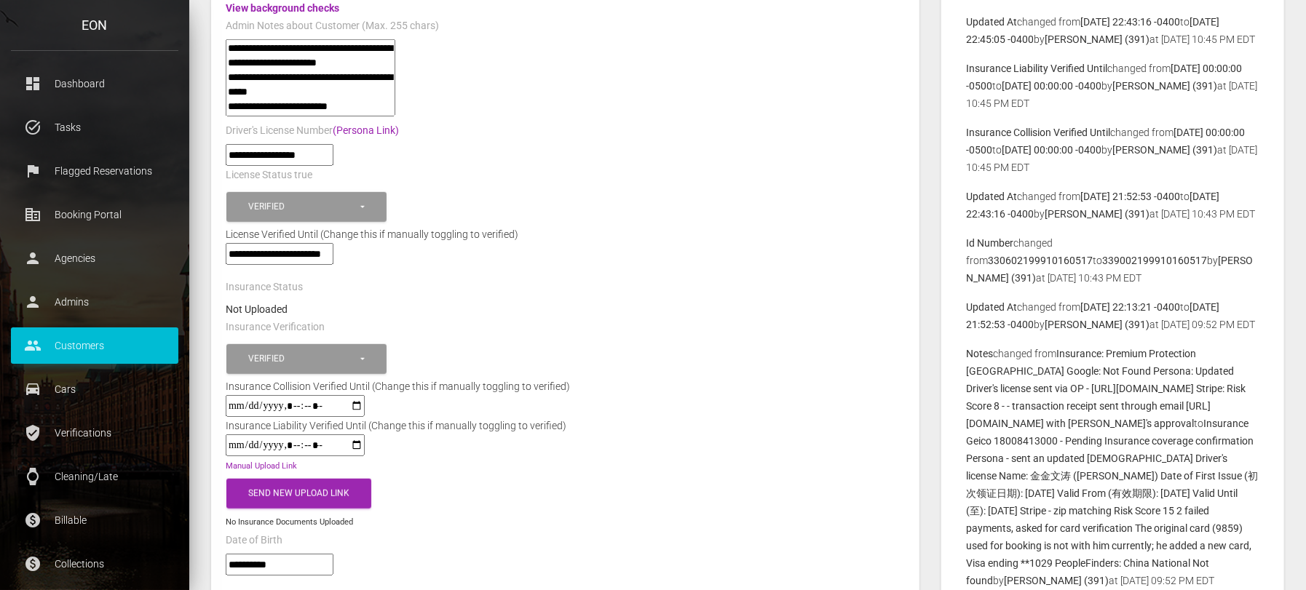  I want to click on p: Verifications, so click(95, 433).